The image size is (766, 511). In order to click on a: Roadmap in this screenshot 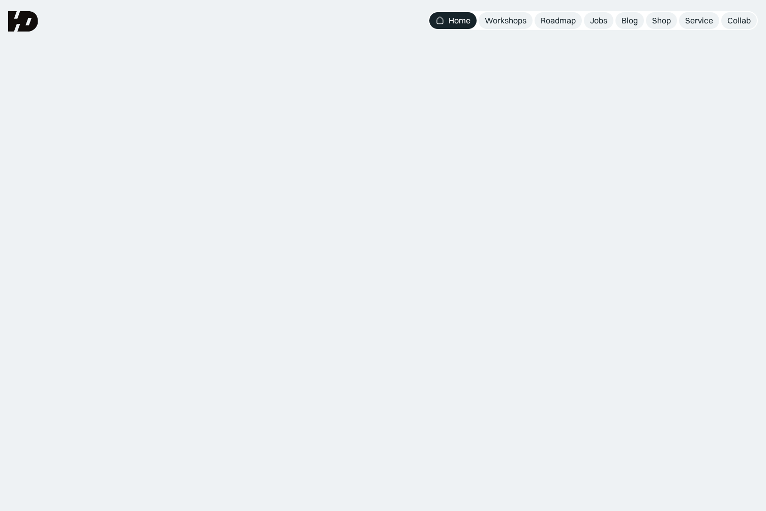, I will do `click(558, 20)`.